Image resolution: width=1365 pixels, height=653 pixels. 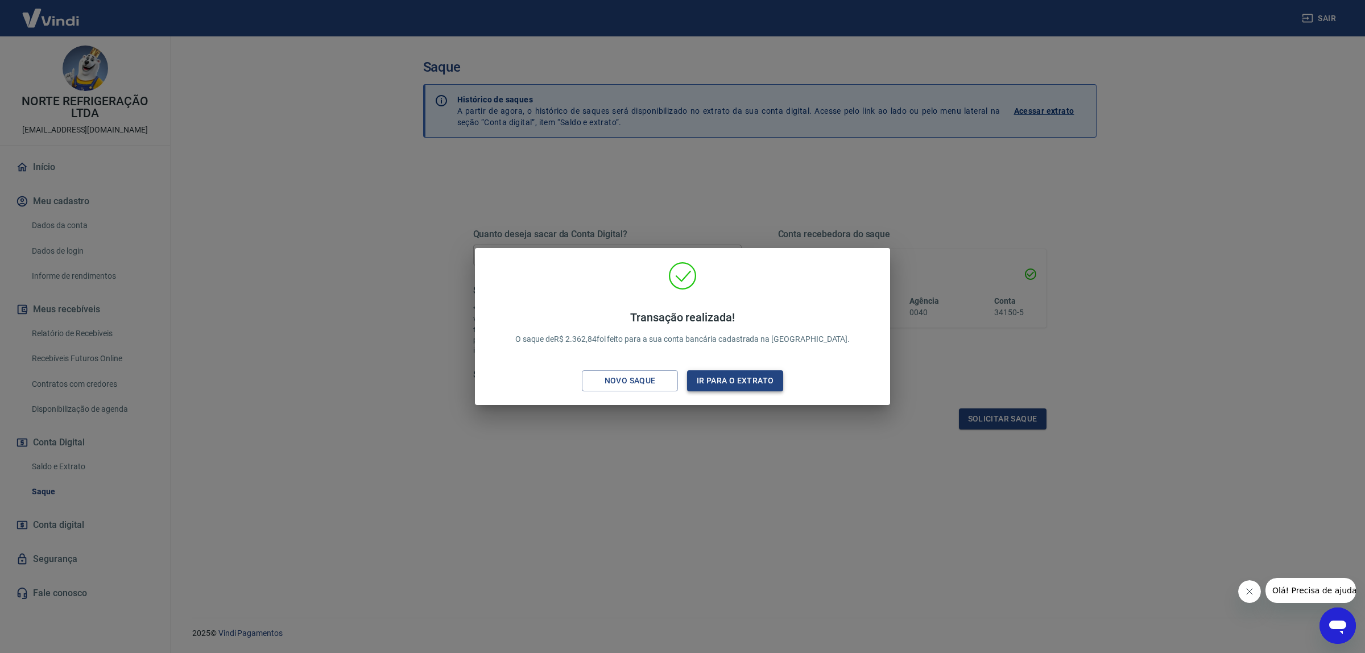 I want to click on h4: Transação realizada!, so click(x=682, y=317).